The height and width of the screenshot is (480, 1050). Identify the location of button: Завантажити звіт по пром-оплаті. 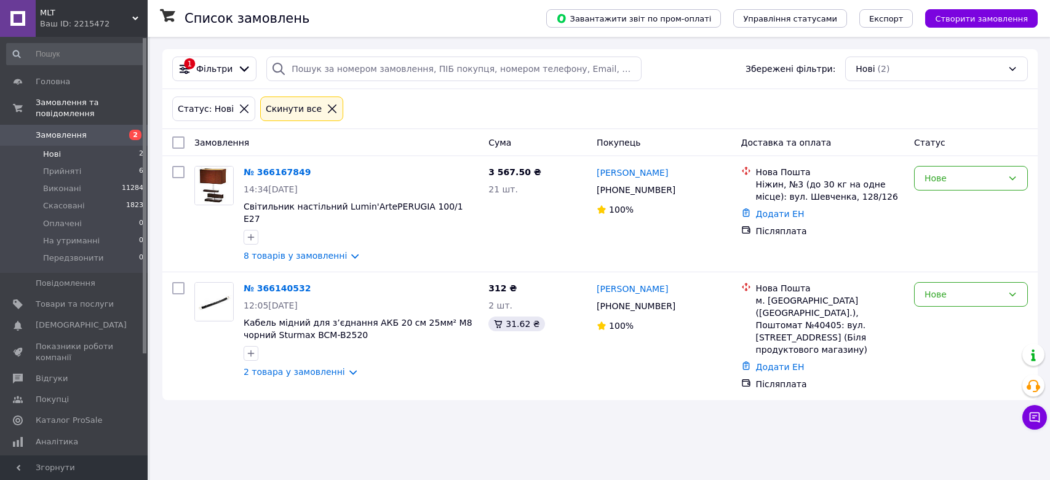
(634, 18).